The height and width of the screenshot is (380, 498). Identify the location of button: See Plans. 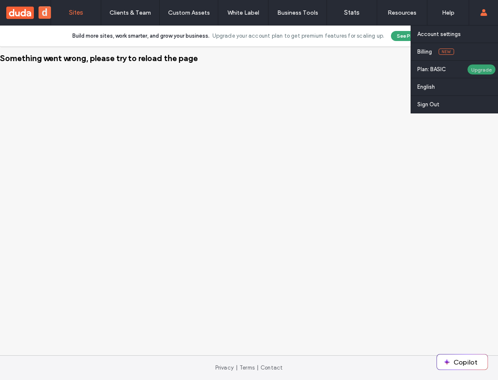
(409, 36).